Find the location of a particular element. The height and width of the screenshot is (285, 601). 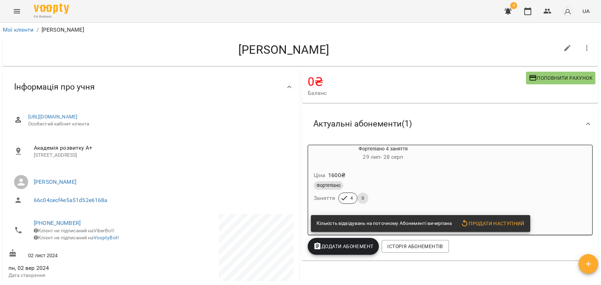

span: Інформація про учня is located at coordinates (54, 87).